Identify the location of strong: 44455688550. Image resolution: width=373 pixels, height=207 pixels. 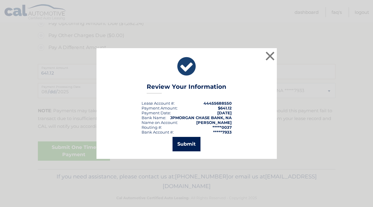
(217, 103).